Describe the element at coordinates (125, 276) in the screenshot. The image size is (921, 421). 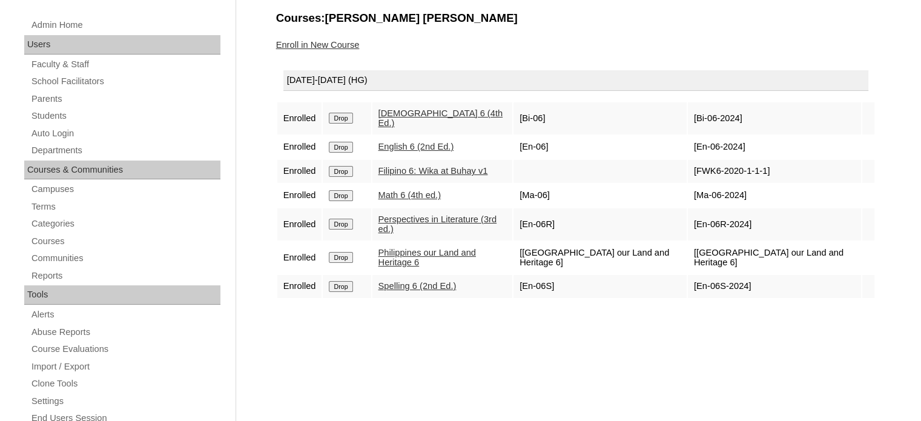
I see `a: Reports` at that location.